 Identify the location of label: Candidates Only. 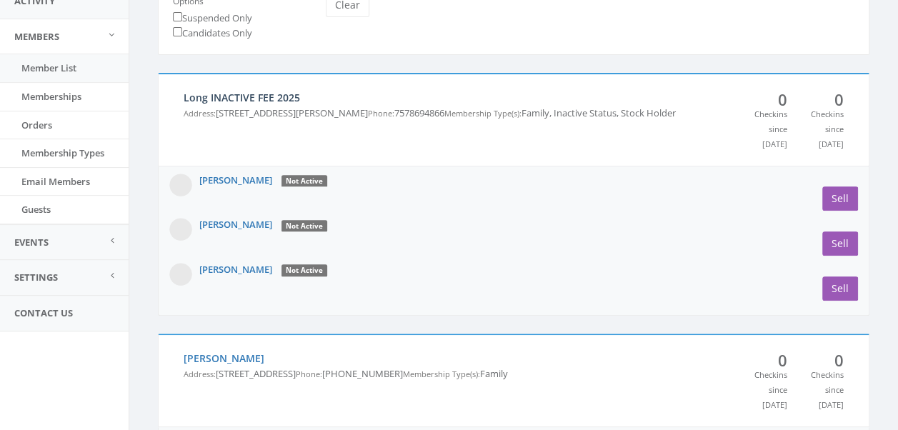
(212, 32).